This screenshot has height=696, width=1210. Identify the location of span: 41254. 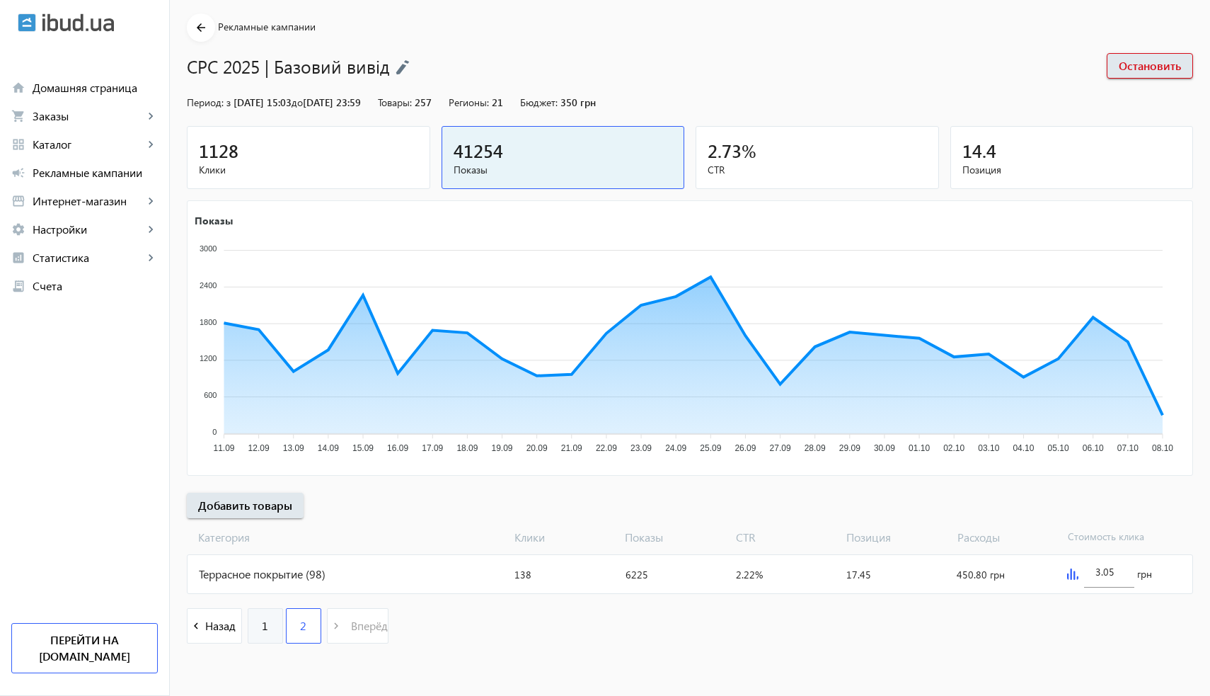
(478, 150).